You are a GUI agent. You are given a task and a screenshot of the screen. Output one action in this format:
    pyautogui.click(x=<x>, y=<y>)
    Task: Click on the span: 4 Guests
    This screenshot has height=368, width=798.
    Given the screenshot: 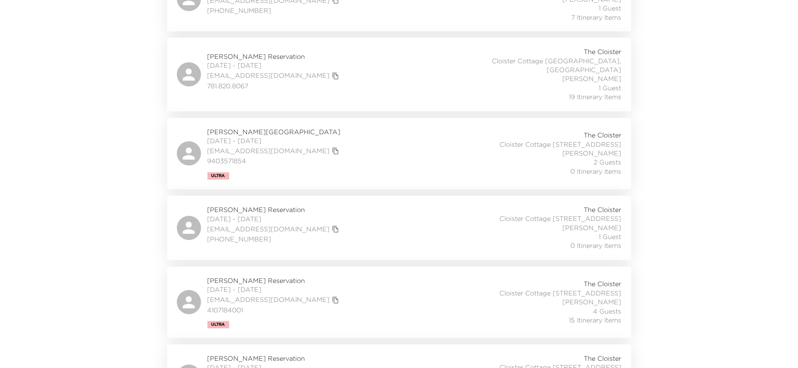 What is the action you would take?
    pyautogui.click(x=608, y=312)
    